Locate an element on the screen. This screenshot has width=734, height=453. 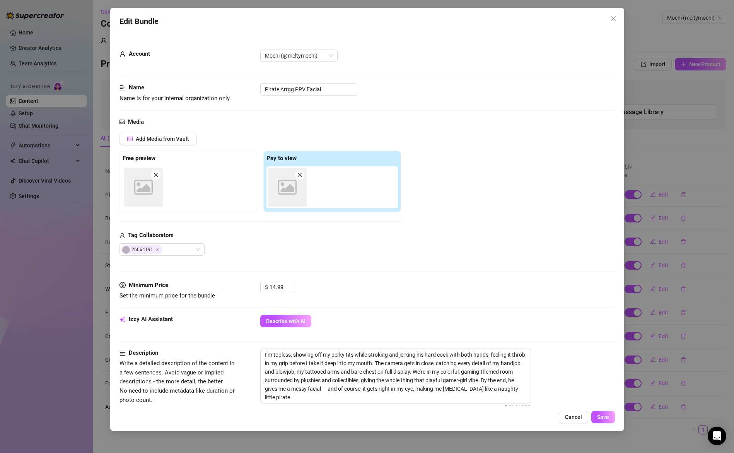
span: Save is located at coordinates (603, 417).